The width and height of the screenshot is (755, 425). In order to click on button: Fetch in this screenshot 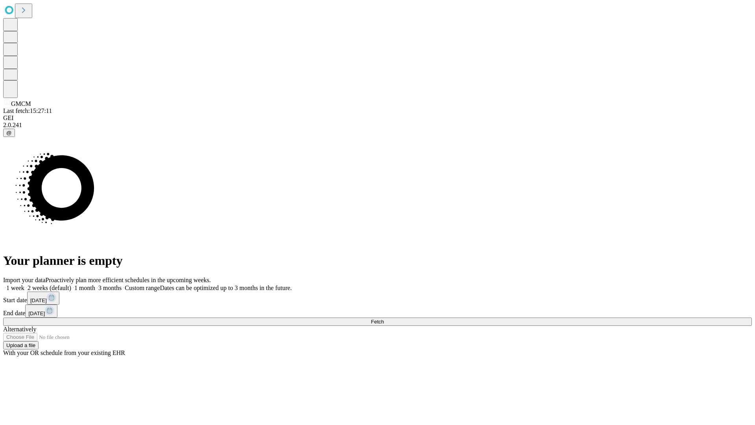, I will do `click(377, 321)`.